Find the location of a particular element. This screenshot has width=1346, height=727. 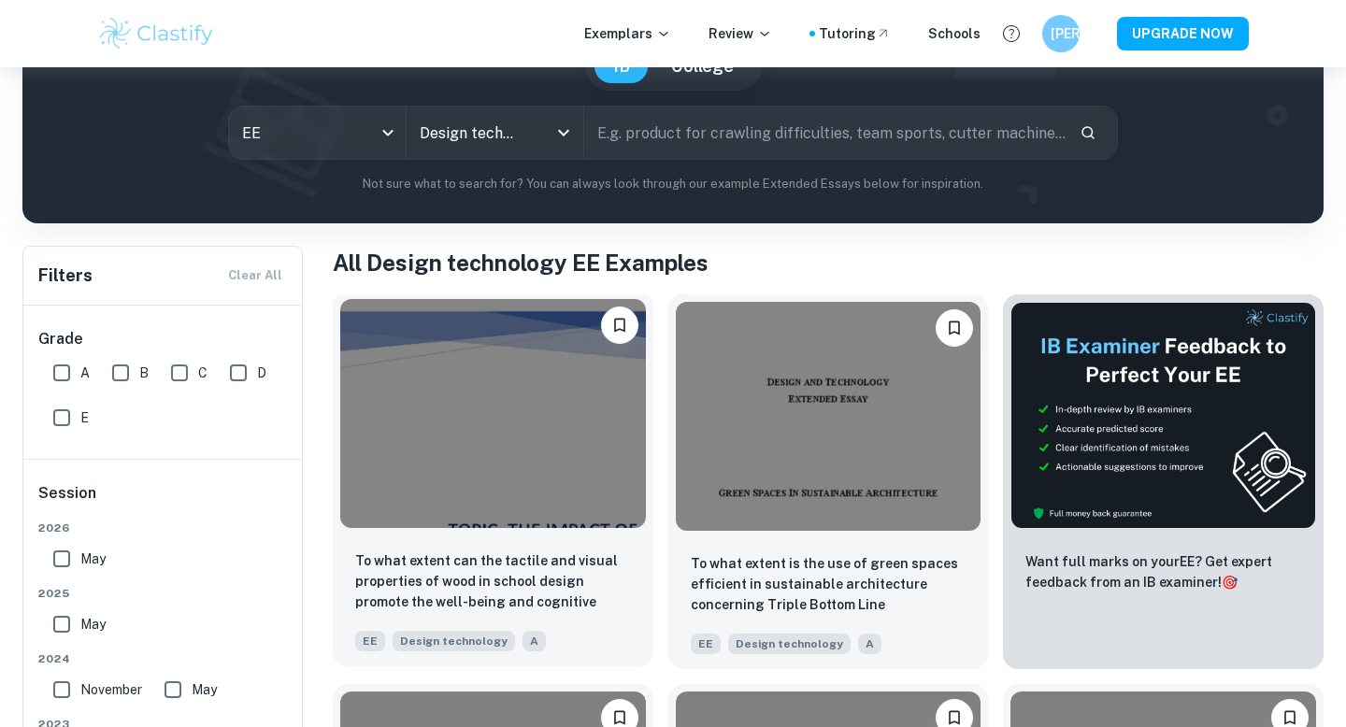

h6: Grade is located at coordinates (164, 339).